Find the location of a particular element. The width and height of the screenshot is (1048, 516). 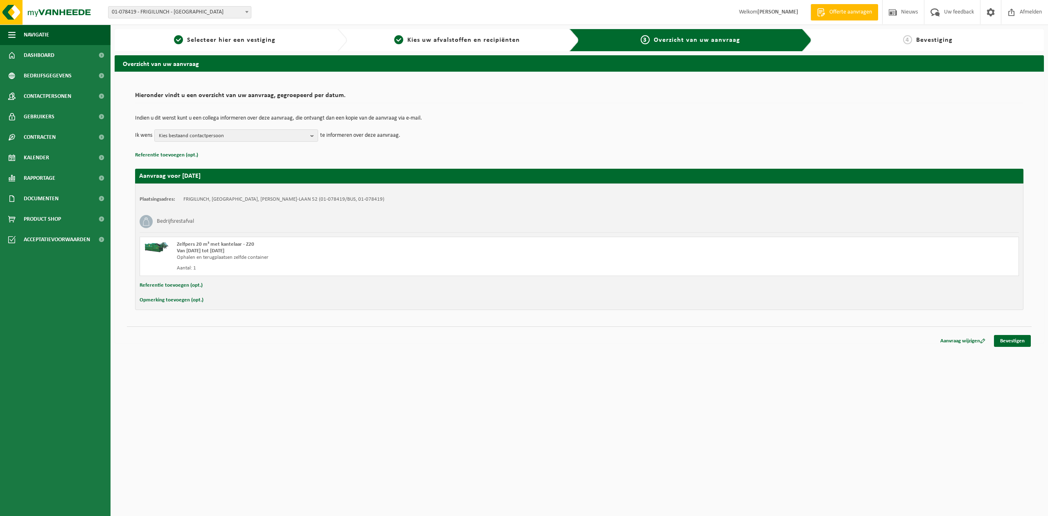

span: Offerte aanvragen is located at coordinates (851, 12).